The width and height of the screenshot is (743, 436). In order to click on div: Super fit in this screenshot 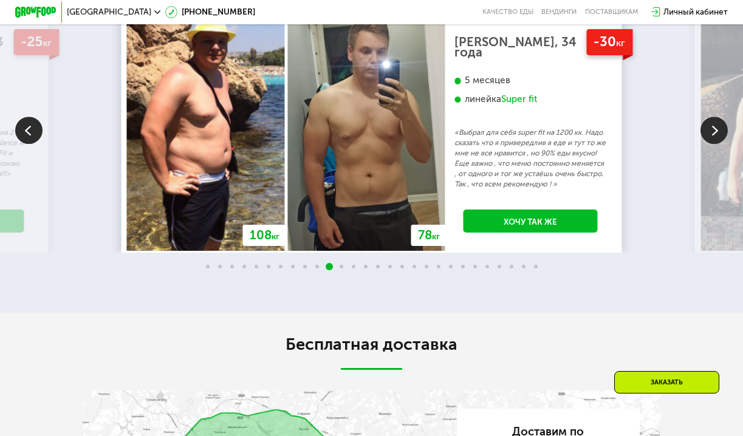, I will do `click(518, 100)`.